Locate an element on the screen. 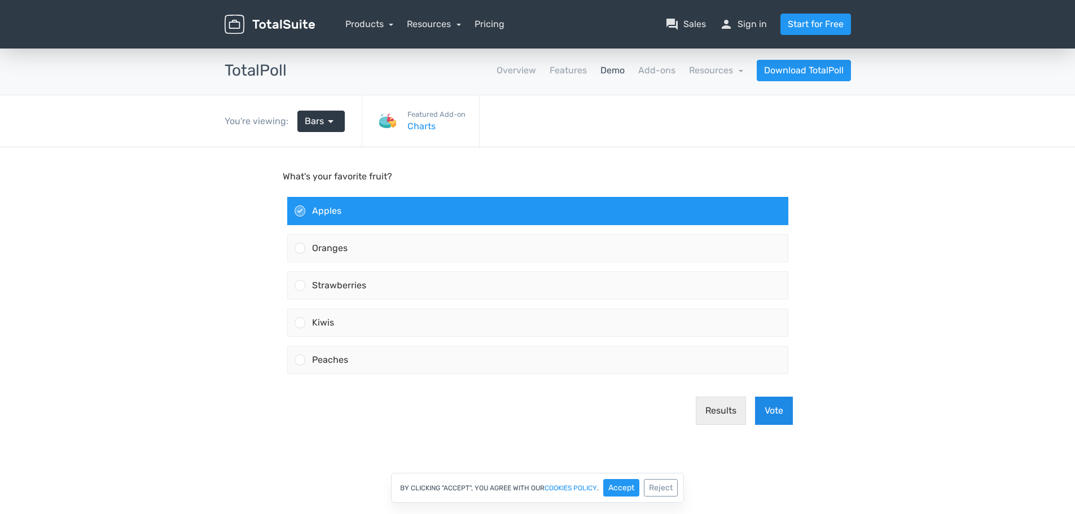  div: You're viewing: is located at coordinates (261, 121).